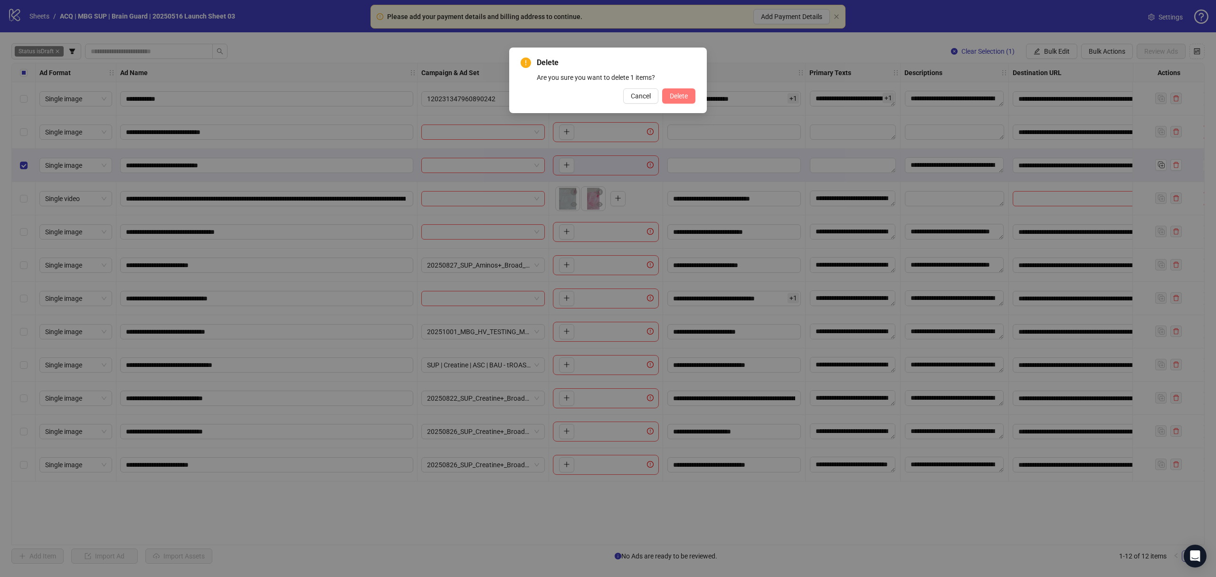  Describe the element at coordinates (616, 77) in the screenshot. I see `div: Are you sure you want to delete 1 items?` at that location.